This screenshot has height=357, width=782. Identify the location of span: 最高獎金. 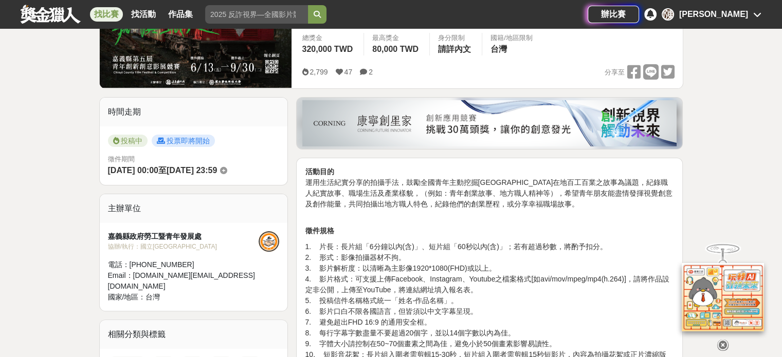
(397, 38).